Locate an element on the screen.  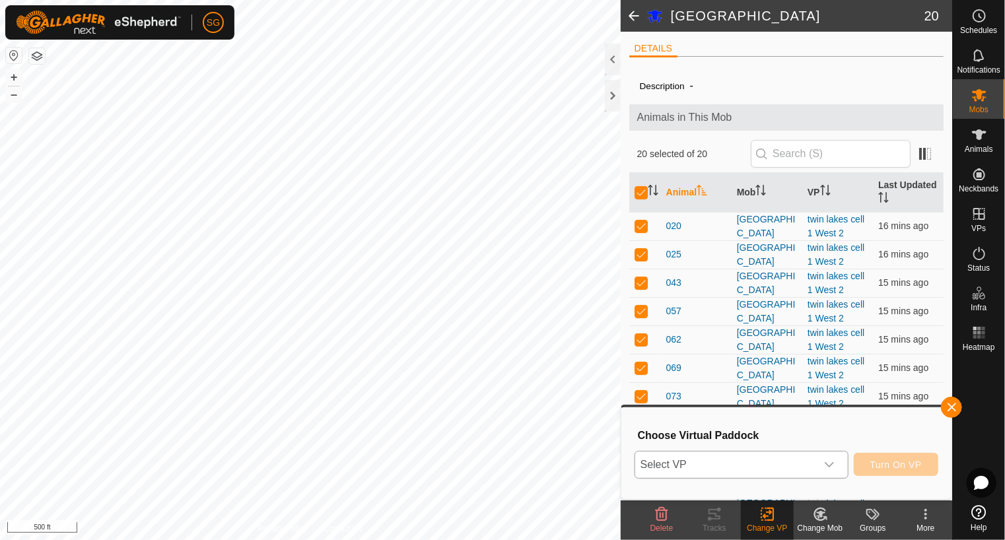
div: Change Mob is located at coordinates (820, 528).